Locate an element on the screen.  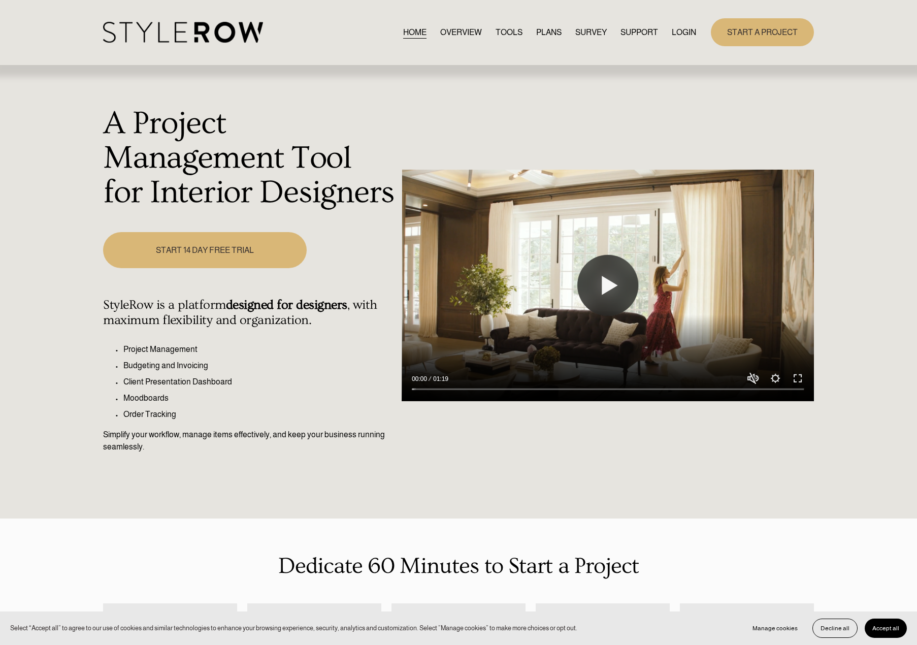
span: Manage cookies is located at coordinates (775, 628).